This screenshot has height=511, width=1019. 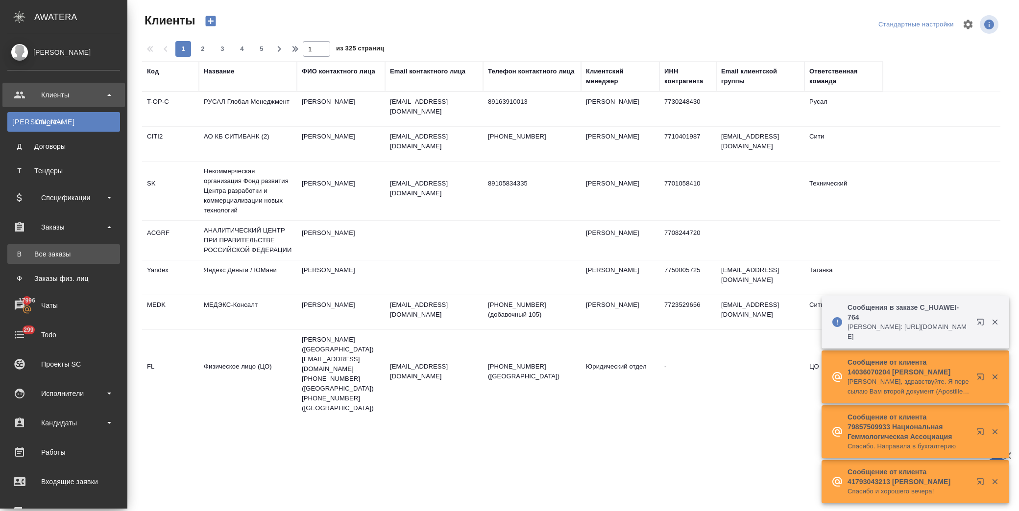 What do you see at coordinates (688, 76) in the screenshot?
I see `div: ИНН контрагента` at bounding box center [688, 76].